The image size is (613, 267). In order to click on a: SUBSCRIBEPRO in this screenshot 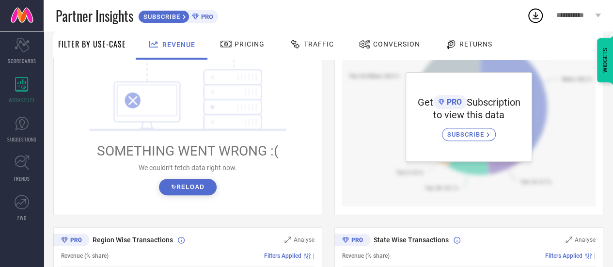, I will do `click(178, 16)`.